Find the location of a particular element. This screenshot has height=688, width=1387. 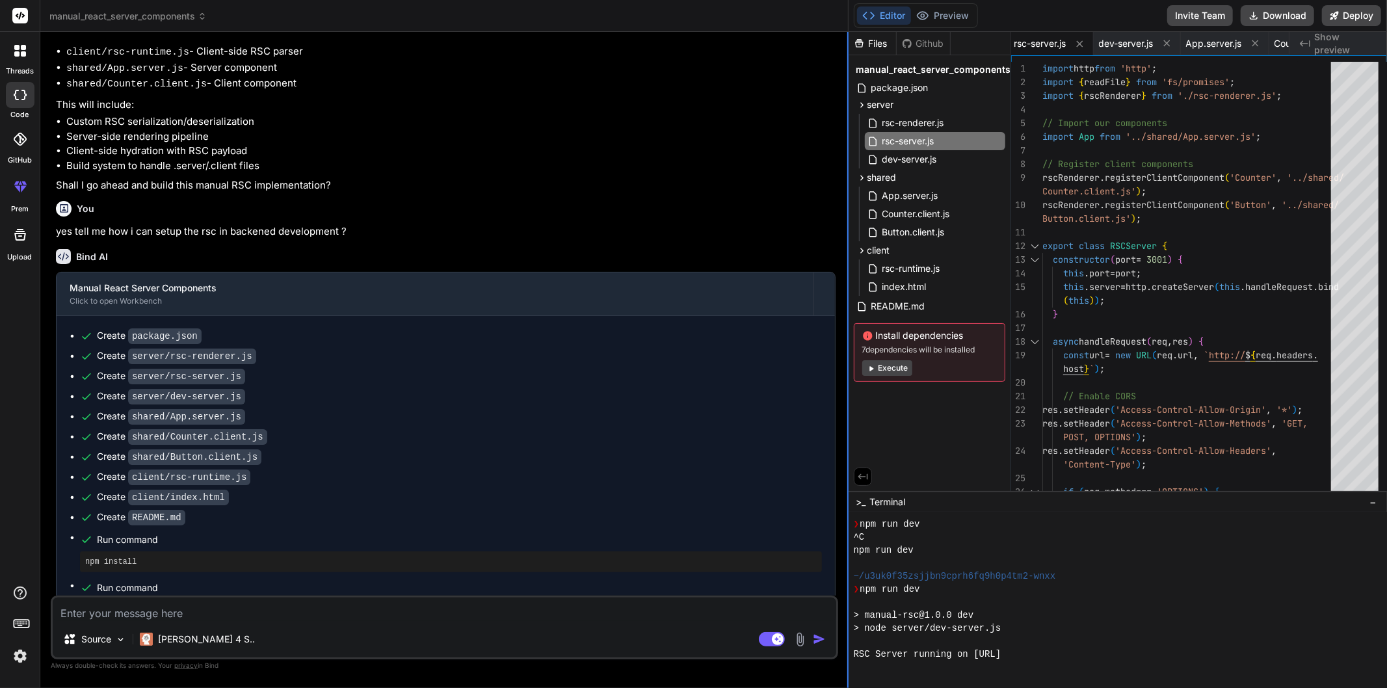

span: rsc-renderer.js is located at coordinates (913, 123).